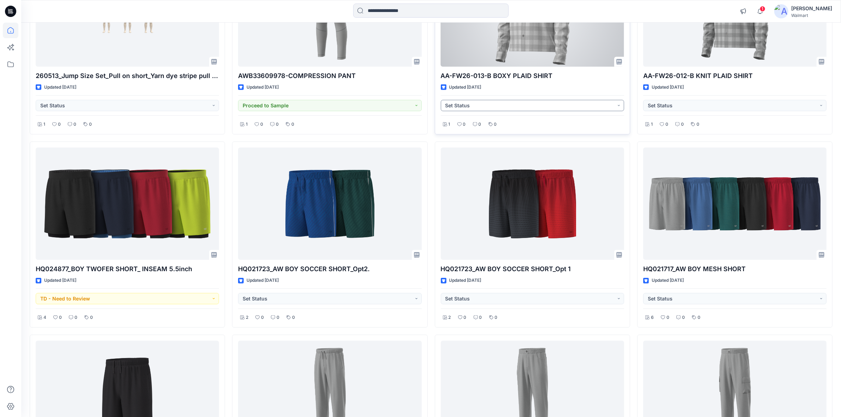 The height and width of the screenshot is (417, 841). What do you see at coordinates (330, 204) in the screenshot?
I see `a: HQ021723_AW BOY SOCCER SHORT_Opt2.` at bounding box center [330, 204].